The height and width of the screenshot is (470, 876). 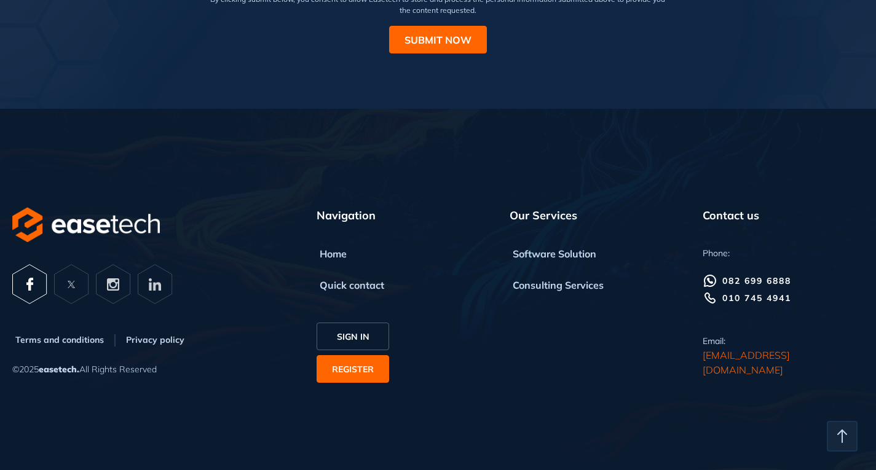 I want to click on span: Phone:, so click(x=747, y=259).